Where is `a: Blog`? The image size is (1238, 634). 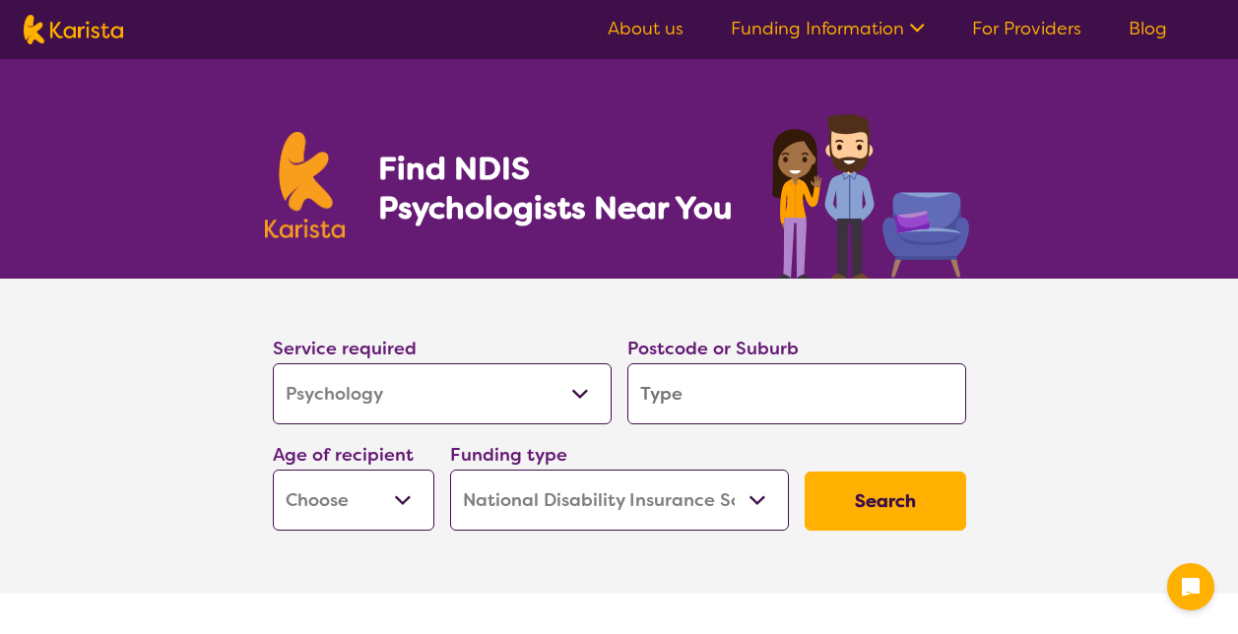 a: Blog is located at coordinates (1147, 29).